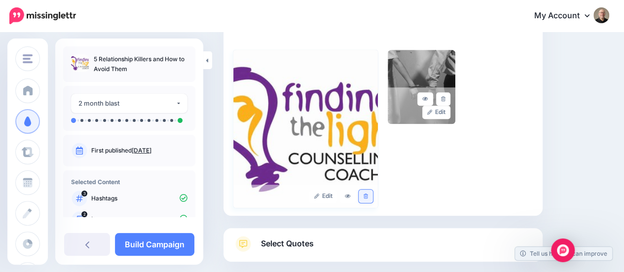 This screenshot has height=272, width=624. What do you see at coordinates (127, 103) in the screenshot?
I see `div: 2 month blast` at bounding box center [127, 103].